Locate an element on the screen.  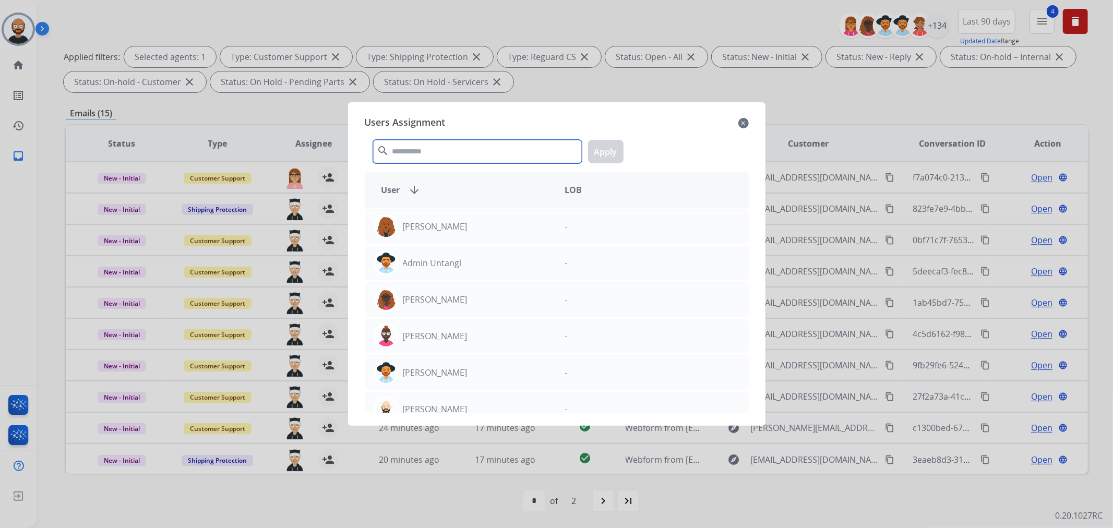
span: LOB is located at coordinates (573, 190).